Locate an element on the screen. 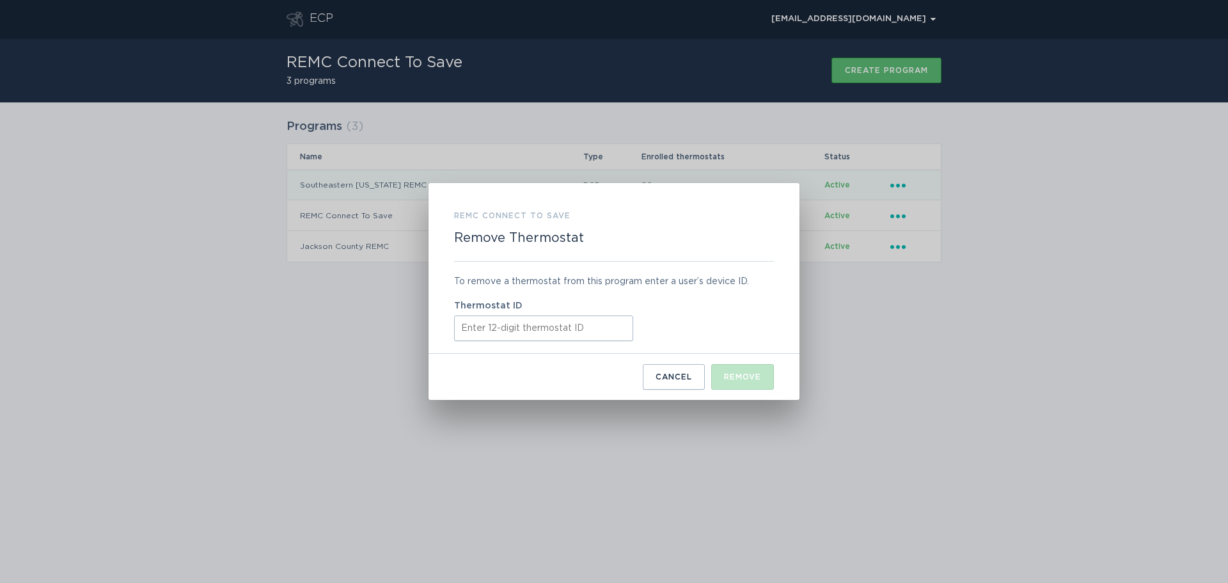 This screenshot has height=583, width=1228. button: Cancel is located at coordinates (674, 377).